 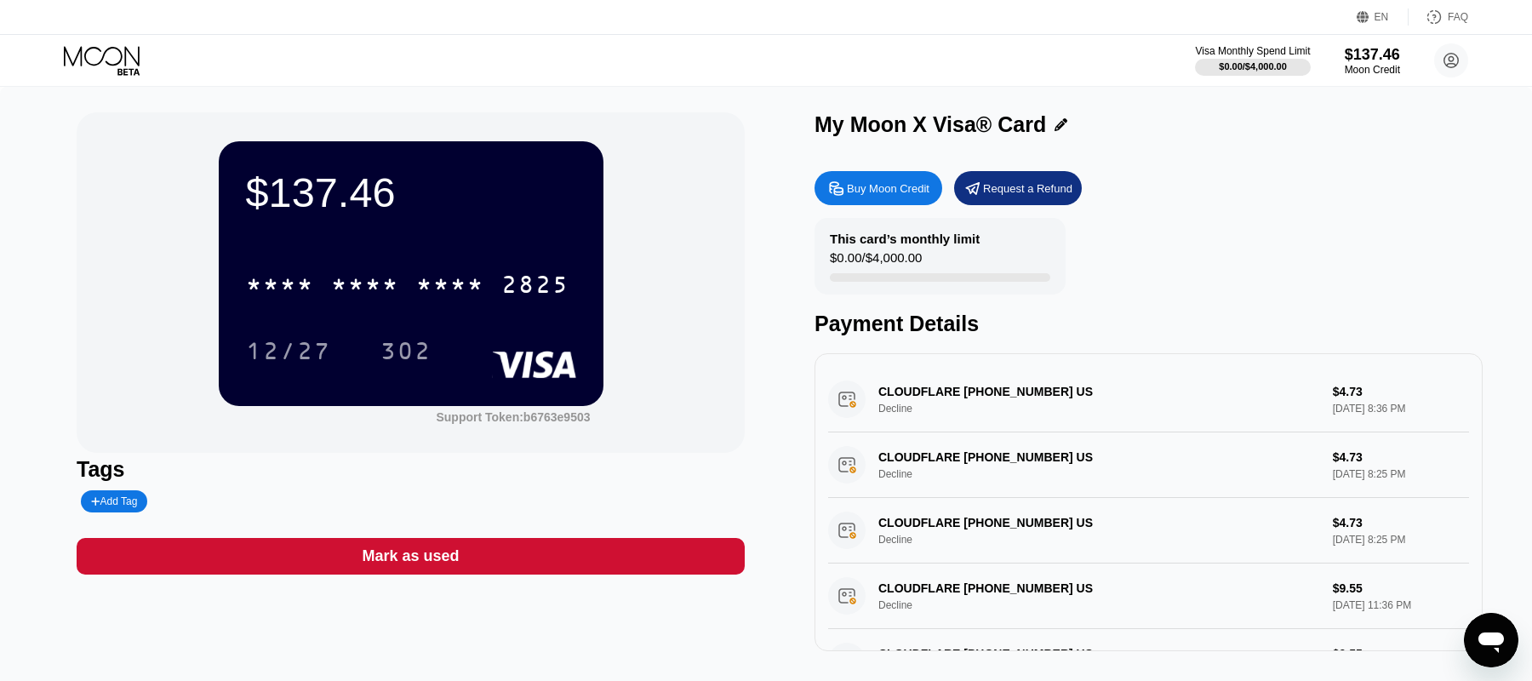 I want to click on div: My Moon X Visa® Card, so click(x=930, y=124).